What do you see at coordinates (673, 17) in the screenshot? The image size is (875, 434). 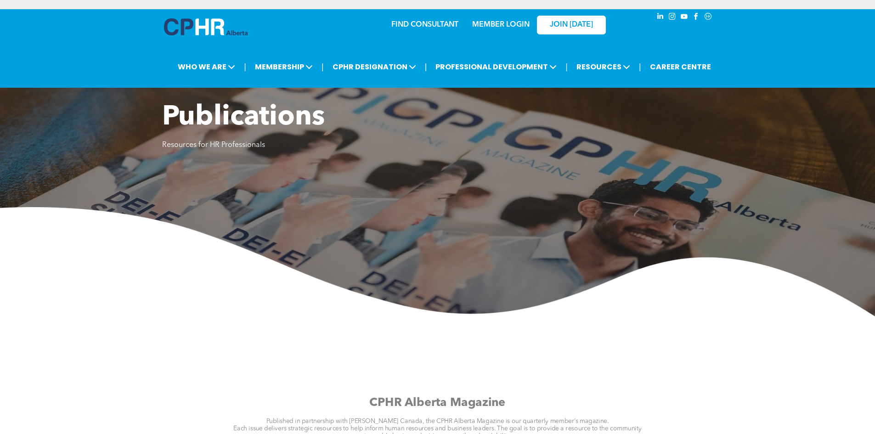 I see `a: instagram` at bounding box center [673, 17].